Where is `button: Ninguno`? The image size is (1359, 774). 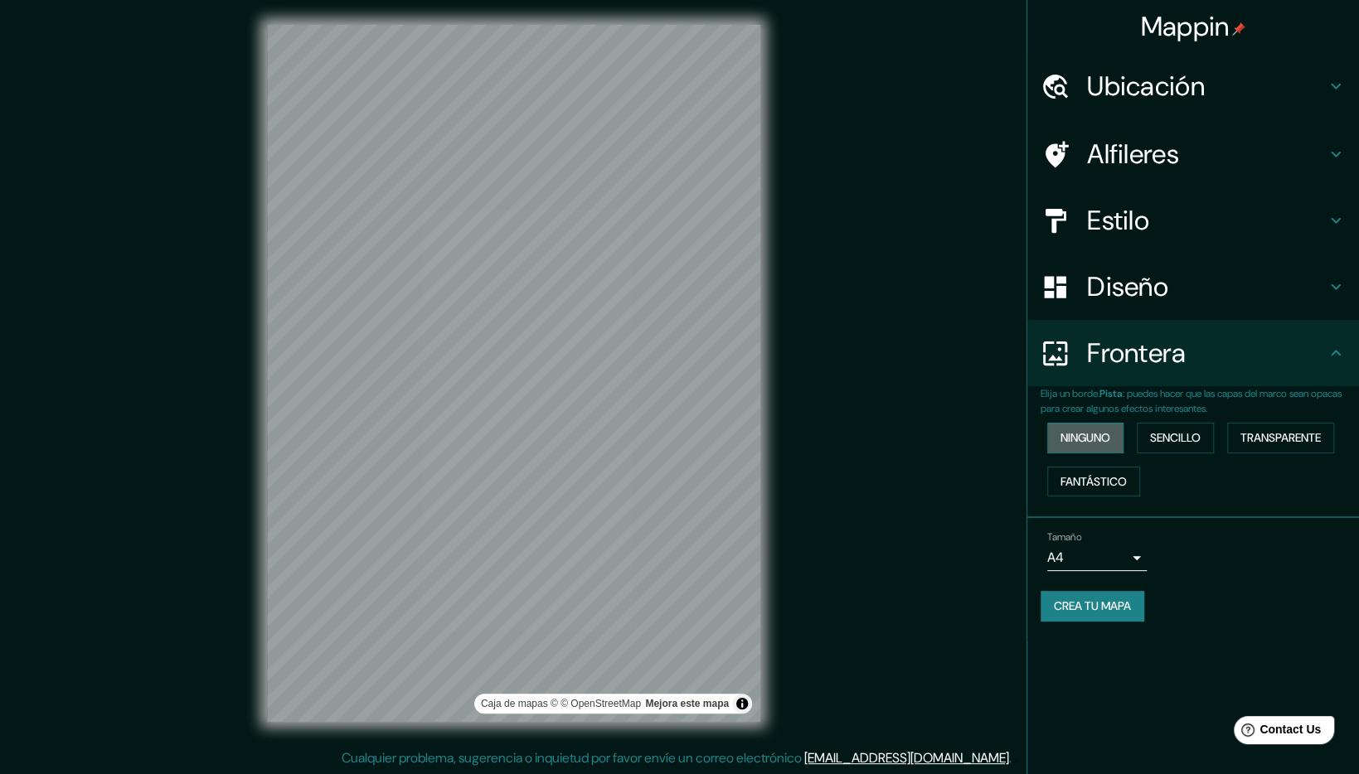
button: Ninguno is located at coordinates (1085, 438).